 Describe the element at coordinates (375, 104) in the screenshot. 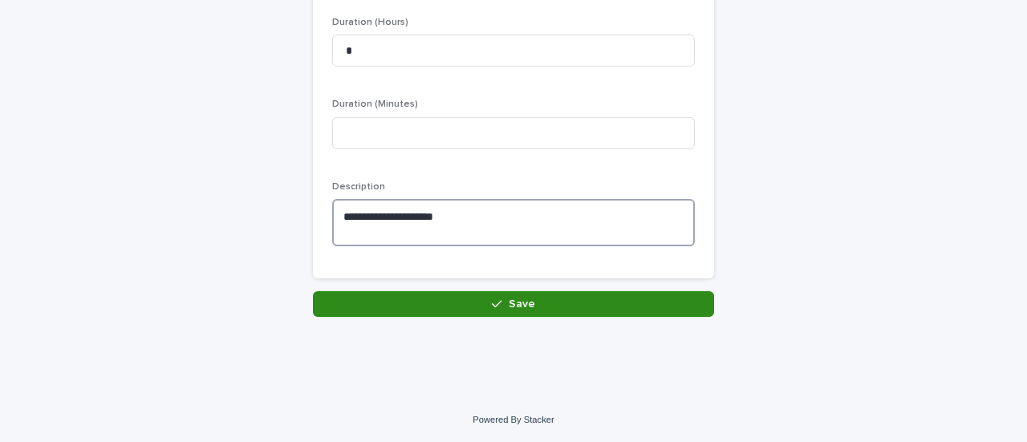

I see `span: Duration (Minutes)` at that location.